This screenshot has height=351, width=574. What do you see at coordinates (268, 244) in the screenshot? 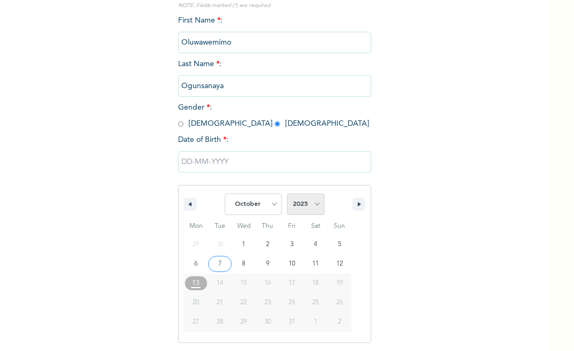
I see `span: 2` at bounding box center [268, 244].